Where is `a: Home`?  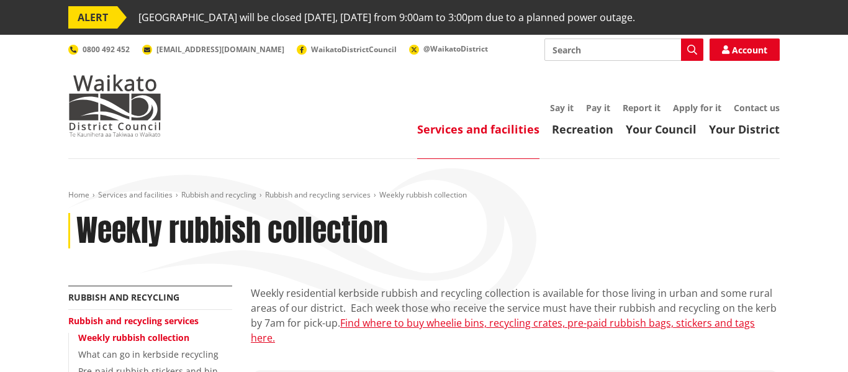 a: Home is located at coordinates (79, 194).